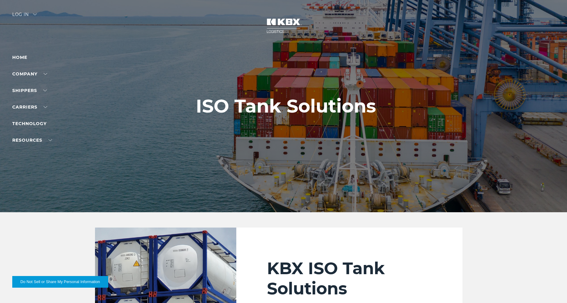  I want to click on a: RESOURCES, so click(32, 140).